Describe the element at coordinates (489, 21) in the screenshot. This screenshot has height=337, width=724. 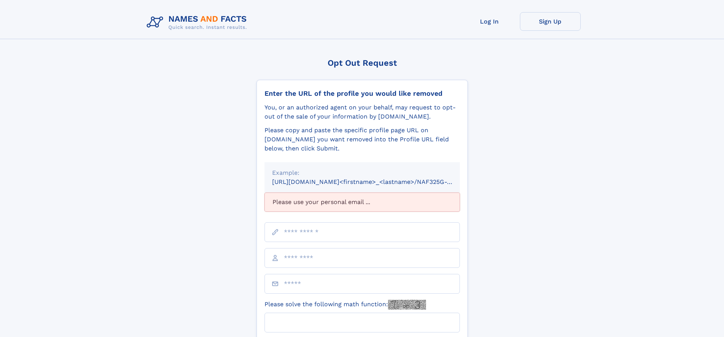
I see `a: Log In` at that location.